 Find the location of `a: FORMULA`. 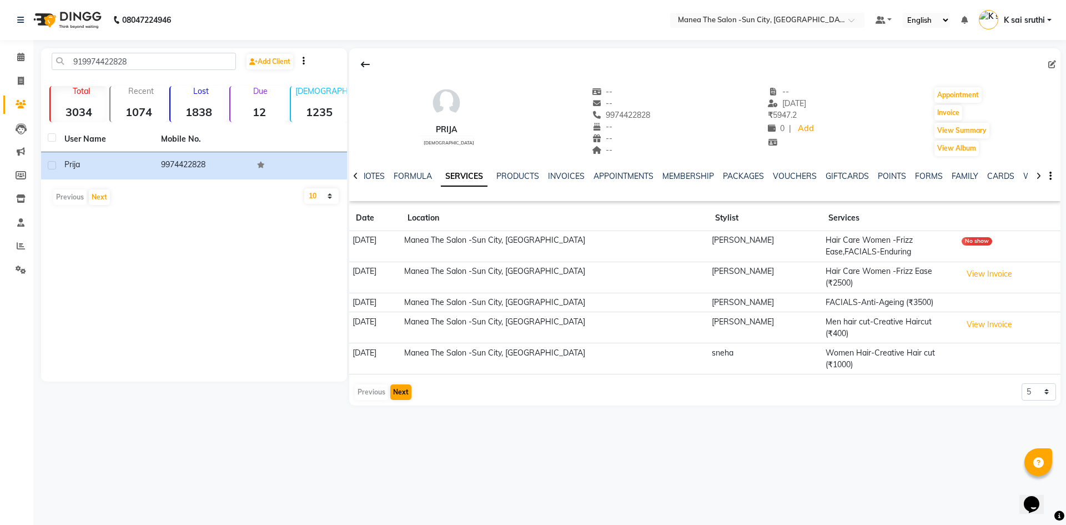

a: FORMULA is located at coordinates (413, 176).